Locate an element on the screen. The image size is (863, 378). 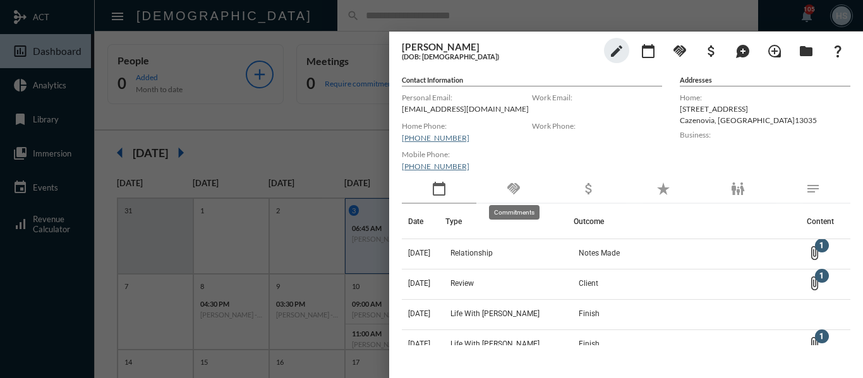
button: Add Commitment is located at coordinates (680, 51).